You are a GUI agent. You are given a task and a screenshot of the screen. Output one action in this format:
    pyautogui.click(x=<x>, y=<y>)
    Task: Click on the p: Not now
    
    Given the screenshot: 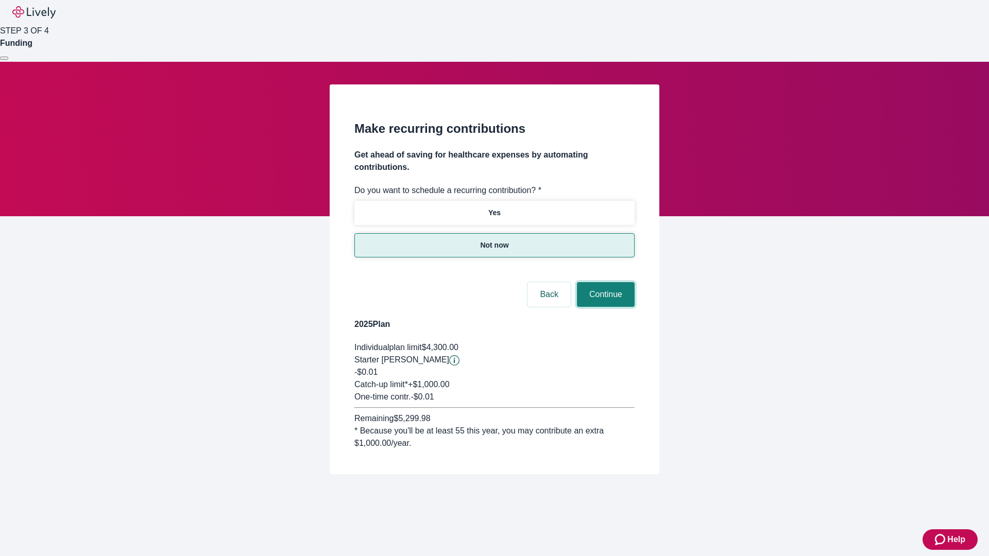 What is the action you would take?
    pyautogui.click(x=494, y=245)
    